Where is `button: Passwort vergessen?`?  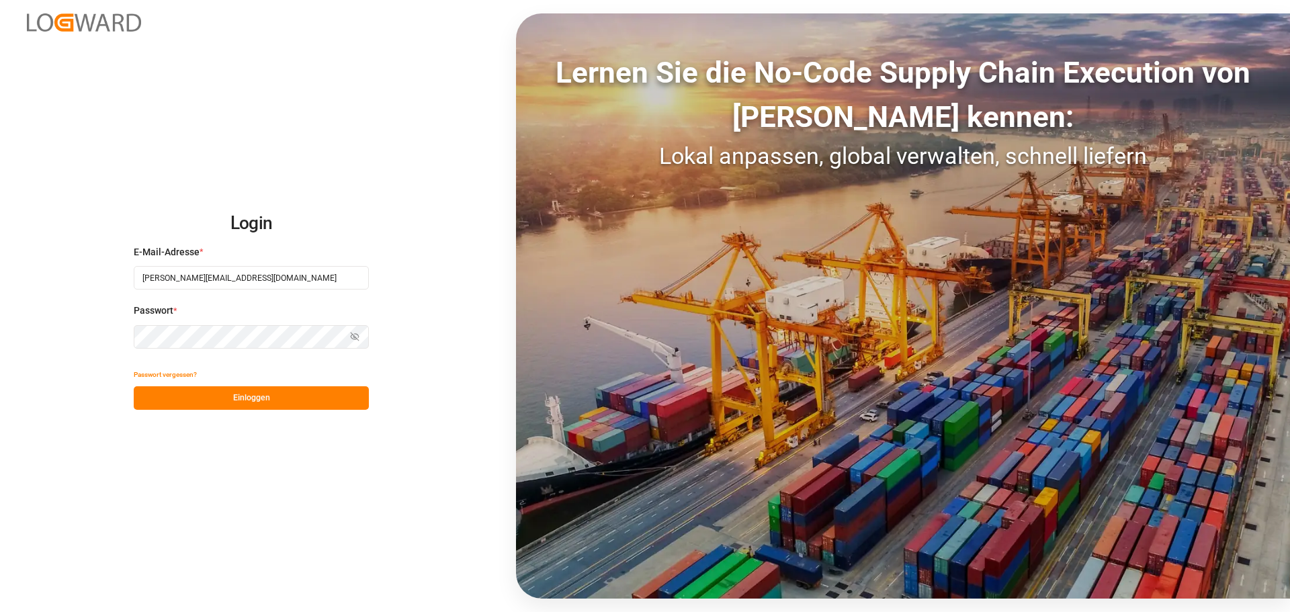
button: Passwort vergessen? is located at coordinates (165, 374).